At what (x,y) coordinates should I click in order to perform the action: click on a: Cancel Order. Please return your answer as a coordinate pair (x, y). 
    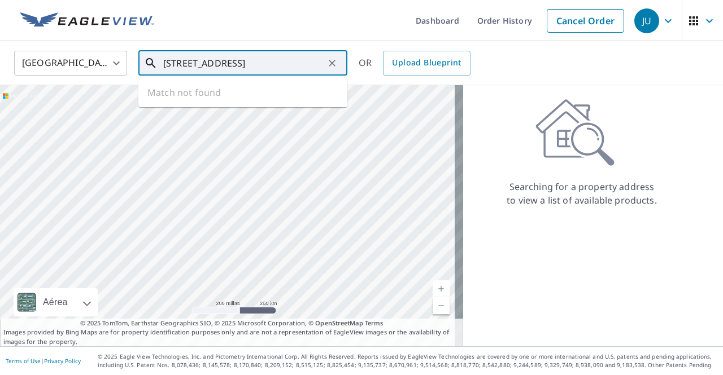
    Looking at the image, I should click on (585, 21).